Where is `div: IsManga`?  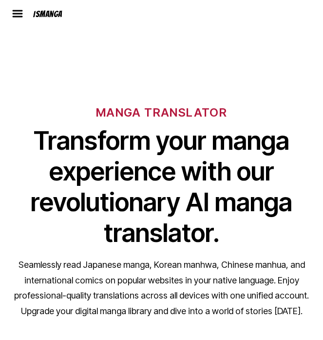
div: IsManga is located at coordinates (48, 14).